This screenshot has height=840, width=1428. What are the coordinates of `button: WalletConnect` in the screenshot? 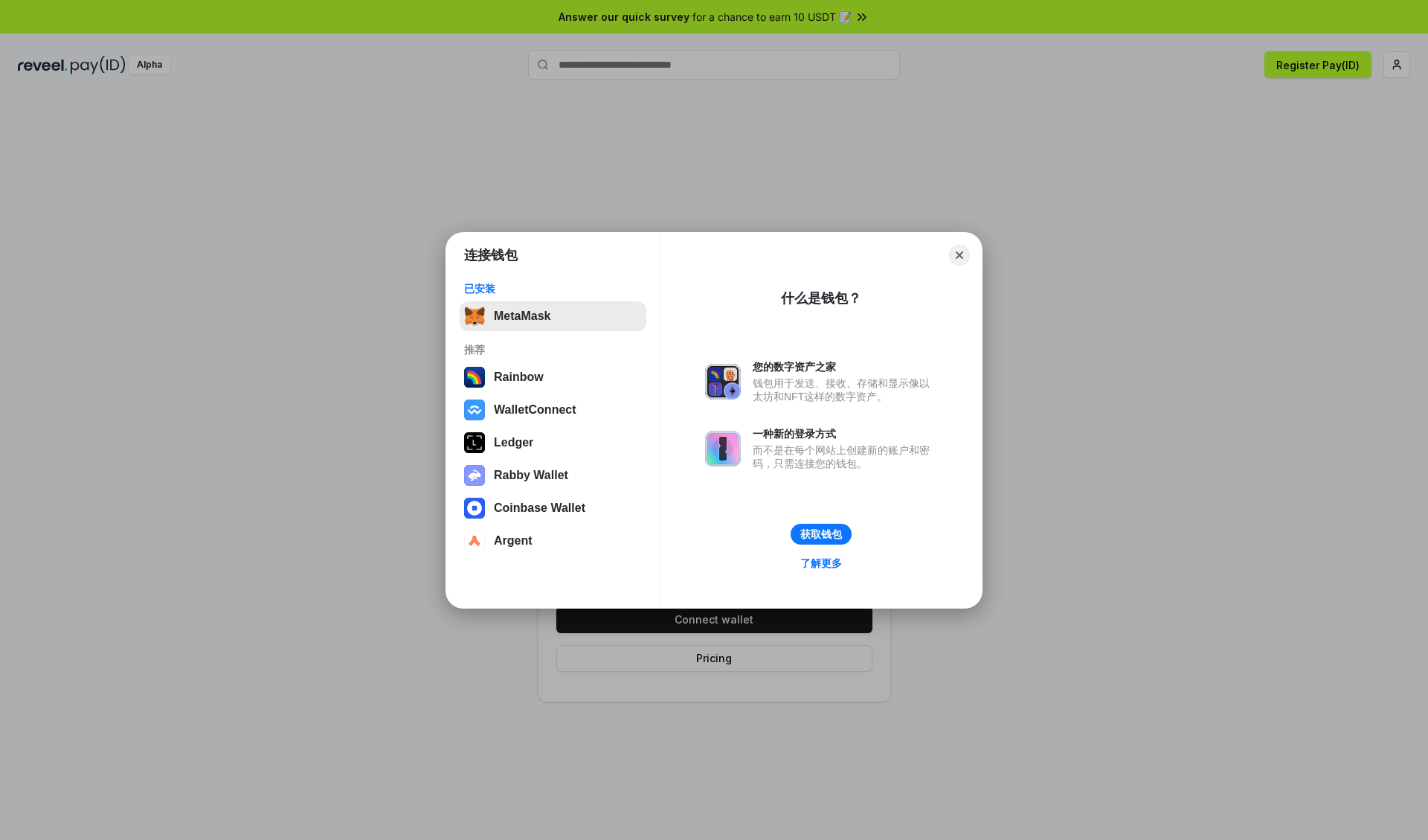 It's located at (553, 409).